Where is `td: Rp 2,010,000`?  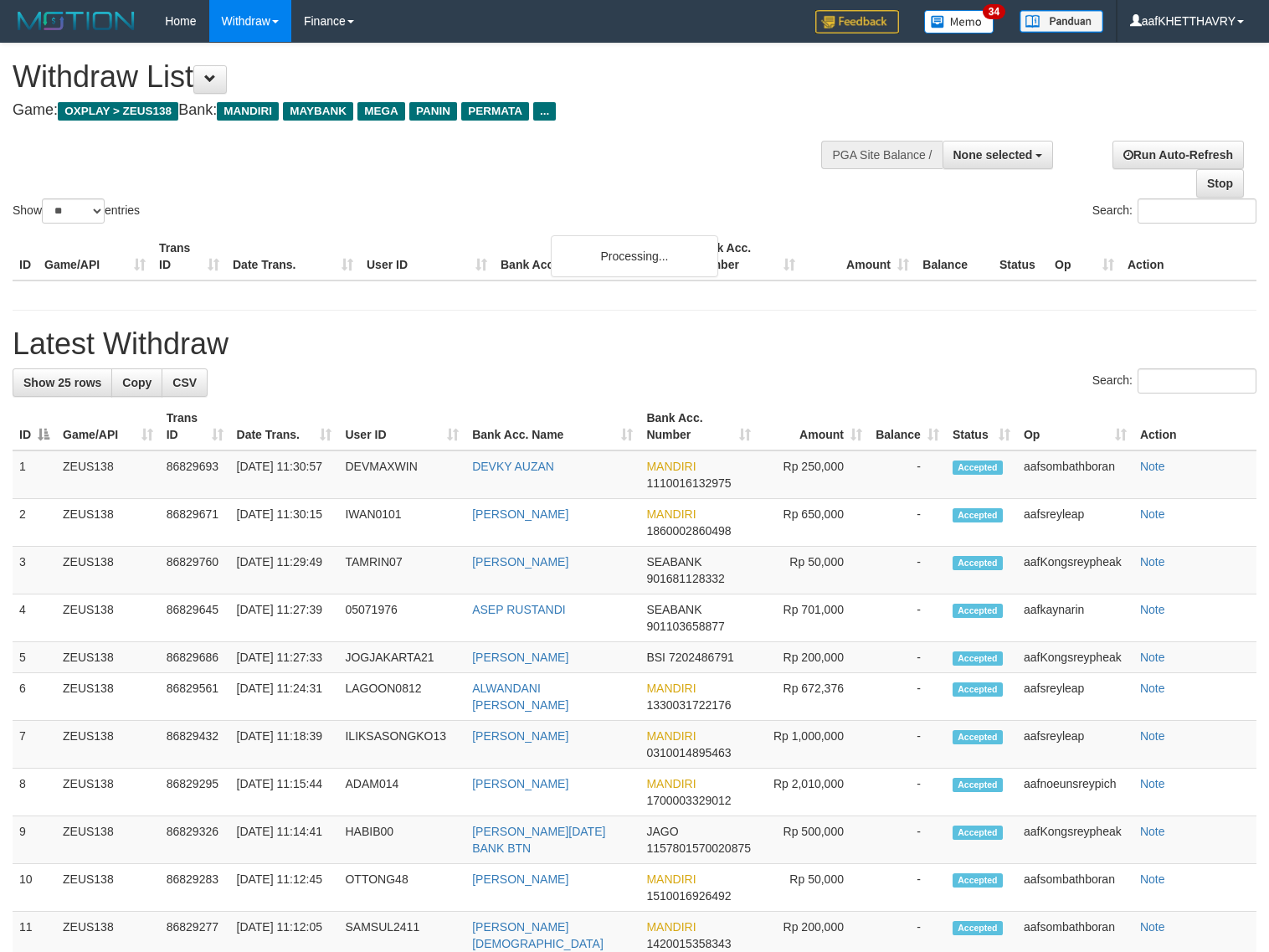
td: Rp 2,010,000 is located at coordinates (813, 792).